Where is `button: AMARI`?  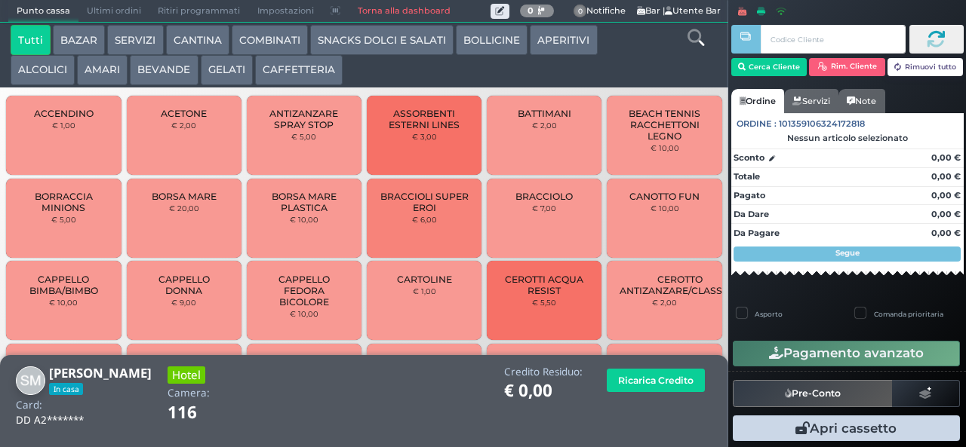 button: AMARI is located at coordinates (102, 70).